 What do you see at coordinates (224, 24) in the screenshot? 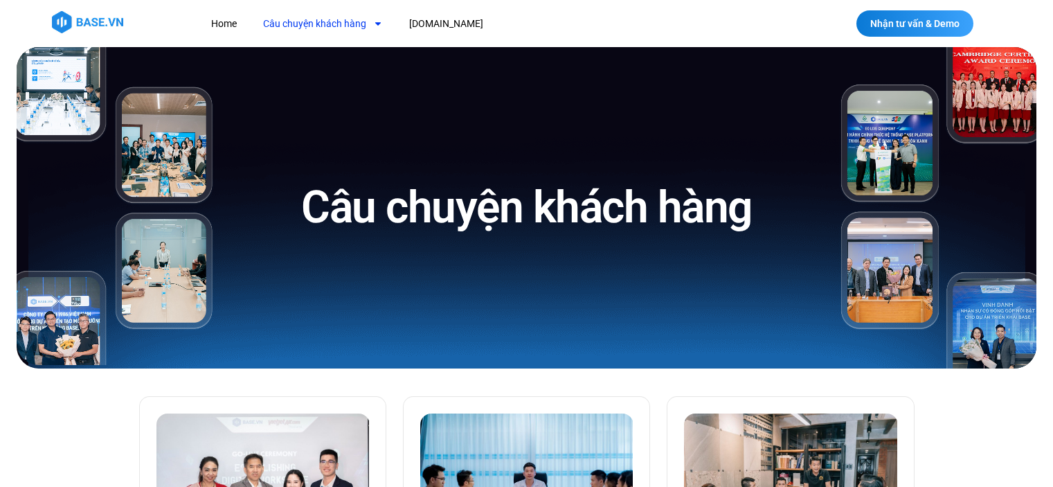
I see `a: Home` at bounding box center [224, 24].